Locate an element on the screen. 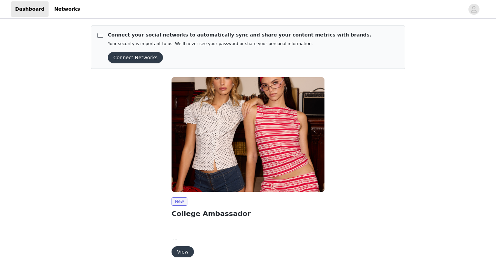 The image size is (496, 268). button: Connect Networks is located at coordinates (135, 57).